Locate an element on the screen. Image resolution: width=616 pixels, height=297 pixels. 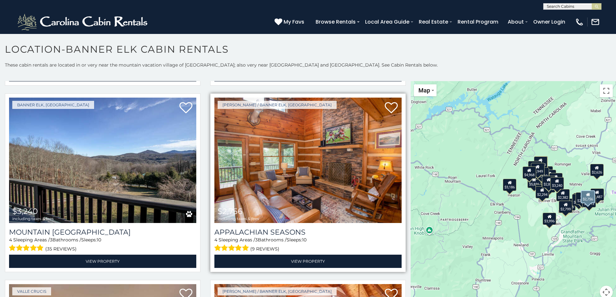
span: (9 reviews) is located at coordinates (265, 249).